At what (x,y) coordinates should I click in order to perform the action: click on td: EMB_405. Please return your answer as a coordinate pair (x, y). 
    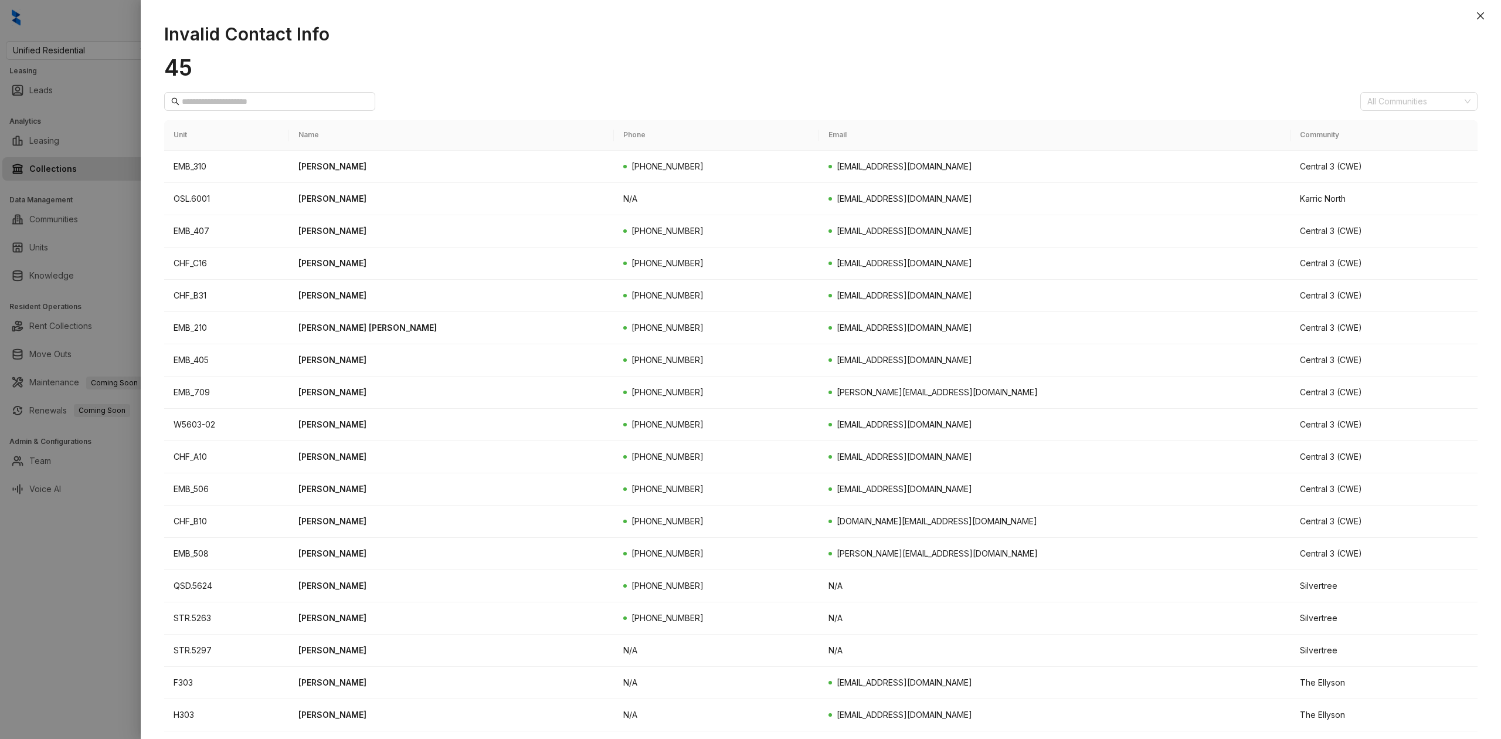
    Looking at the image, I should click on (226, 360).